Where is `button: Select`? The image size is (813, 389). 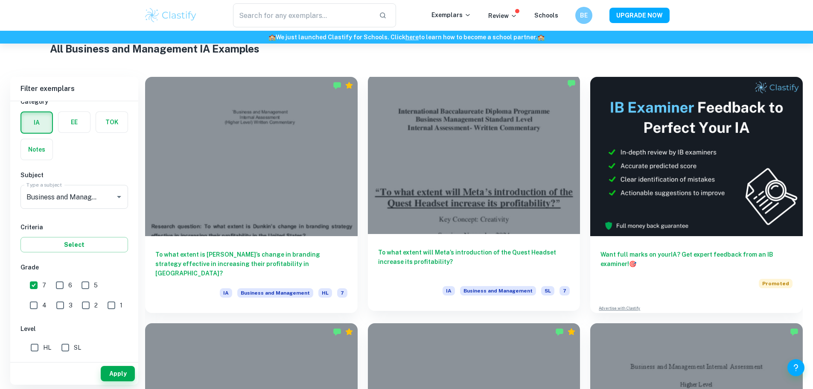
button: Select is located at coordinates (74, 245).